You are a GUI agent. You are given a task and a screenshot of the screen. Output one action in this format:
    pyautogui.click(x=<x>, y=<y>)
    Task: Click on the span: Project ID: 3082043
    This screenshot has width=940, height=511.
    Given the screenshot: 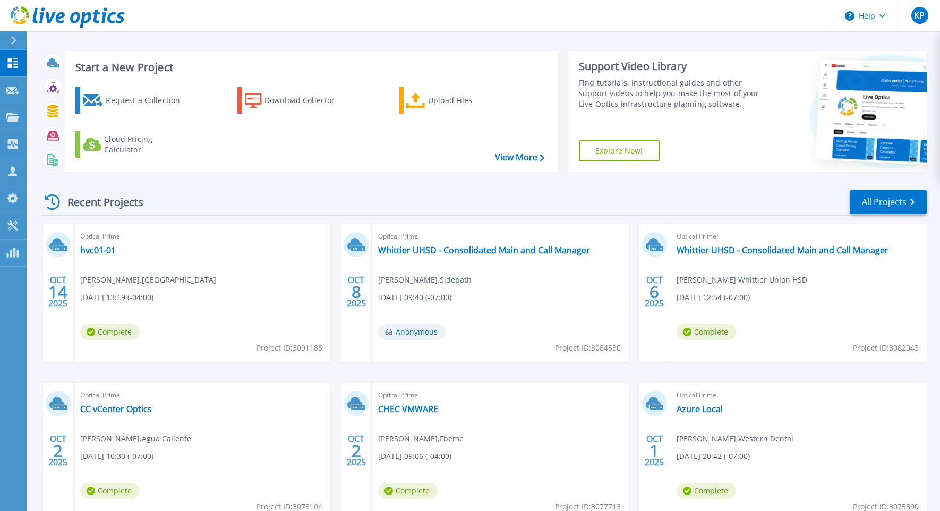 What is the action you would take?
    pyautogui.click(x=886, y=348)
    